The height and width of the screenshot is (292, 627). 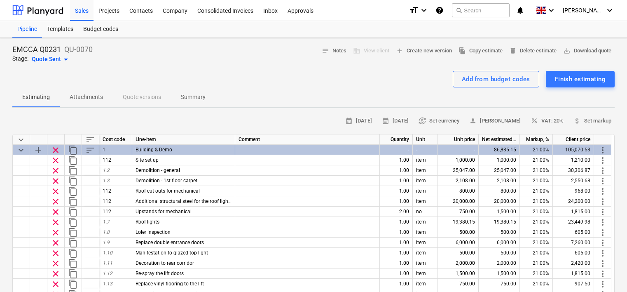 What do you see at coordinates (592, 121) in the screenshot?
I see `span: Set markup` at bounding box center [592, 121].